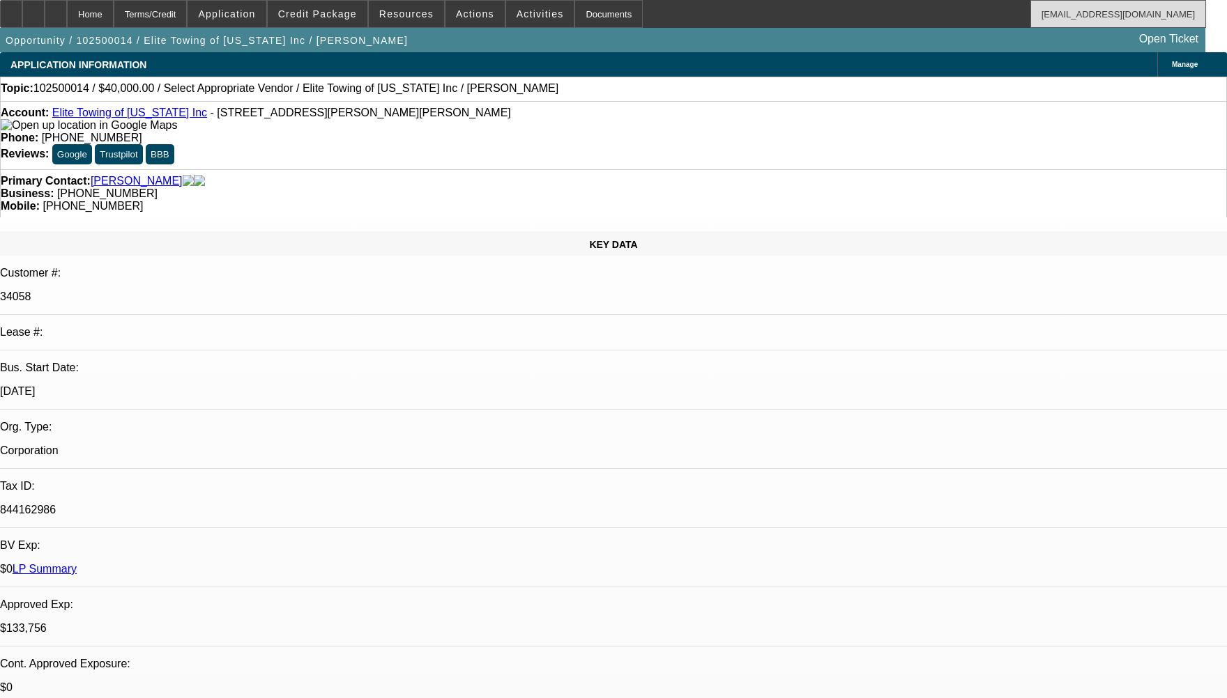 This screenshot has height=698, width=1227. I want to click on strong: Reviews:, so click(24, 153).